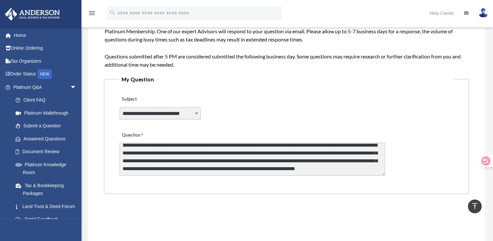 This screenshot has height=241, width=493. I want to click on a: Portal Feedback, so click(48, 219).